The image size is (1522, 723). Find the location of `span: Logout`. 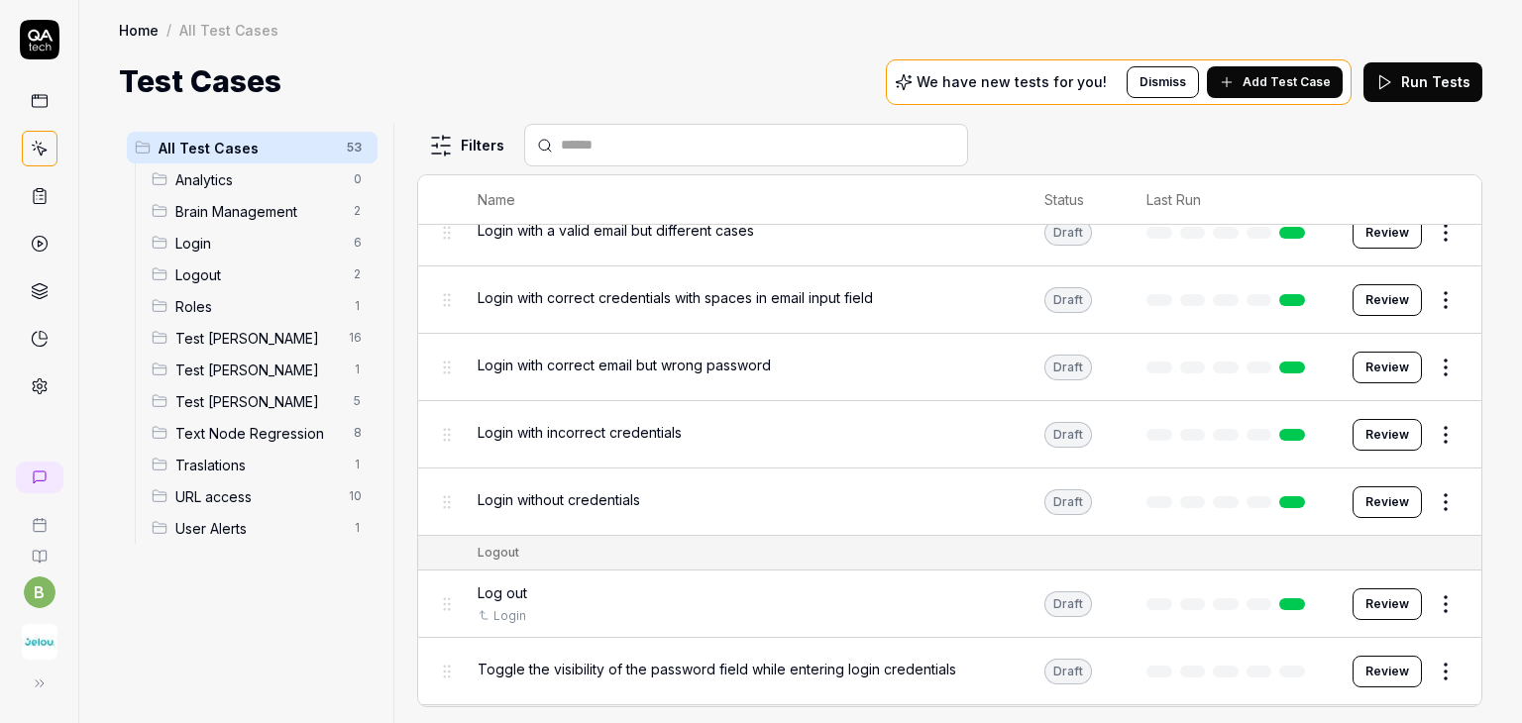

span: Logout is located at coordinates (259, 274).